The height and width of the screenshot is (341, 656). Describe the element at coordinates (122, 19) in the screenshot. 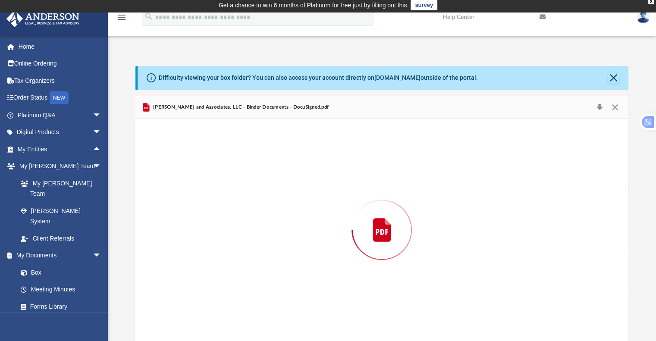

I see `a: menu` at that location.